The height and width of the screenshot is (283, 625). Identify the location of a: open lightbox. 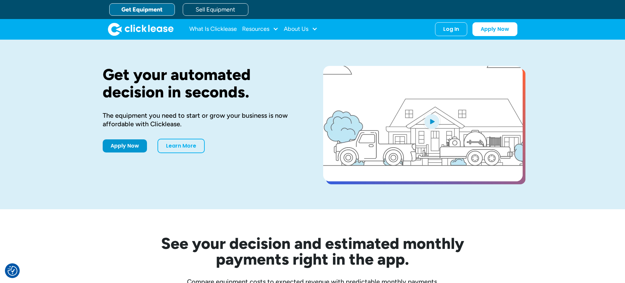
(423, 124).